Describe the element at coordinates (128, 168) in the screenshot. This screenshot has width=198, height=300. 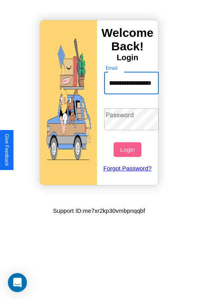
I see `a: Forgot Password?` at that location.